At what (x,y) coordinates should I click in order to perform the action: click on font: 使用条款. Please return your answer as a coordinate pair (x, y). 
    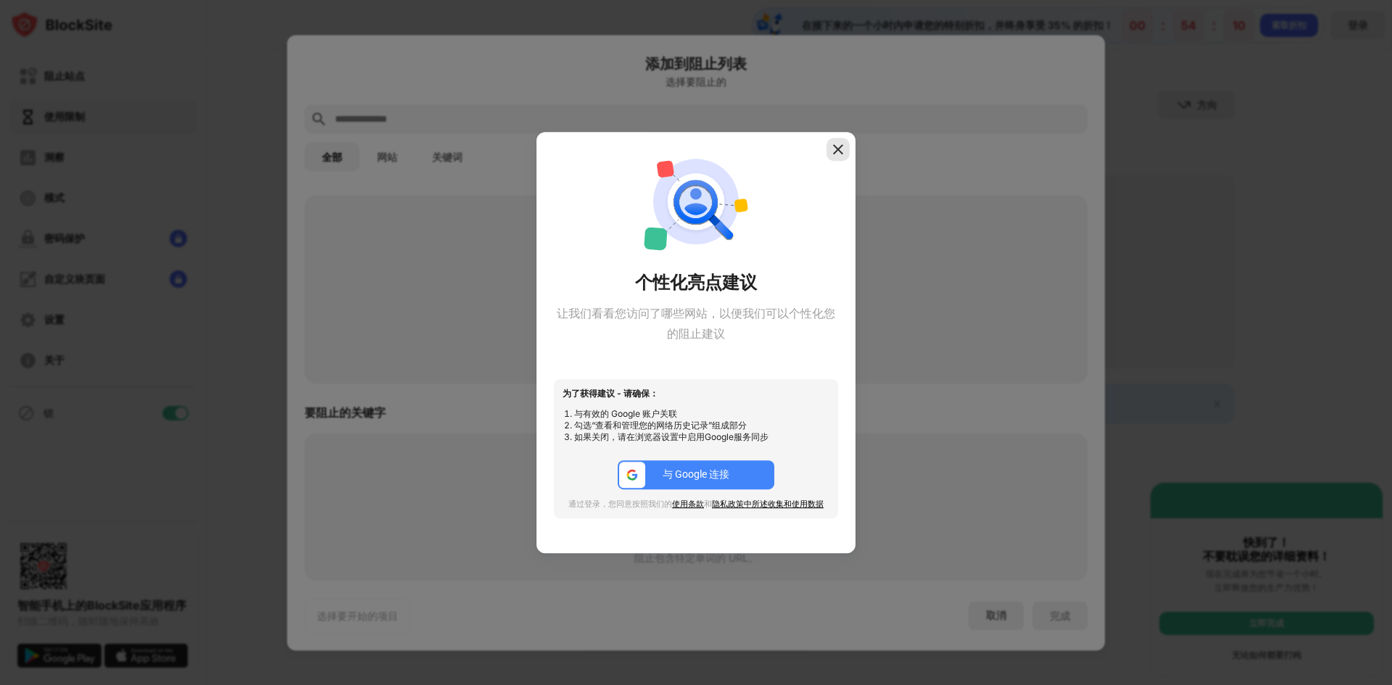
    Looking at the image, I should click on (688, 504).